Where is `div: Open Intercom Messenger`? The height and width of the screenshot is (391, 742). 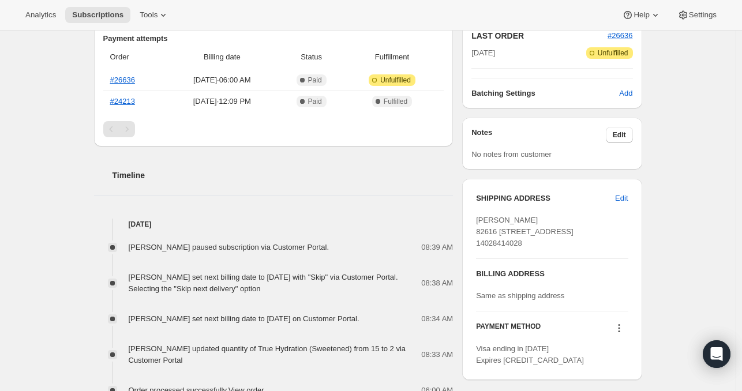
div: Open Intercom Messenger is located at coordinates (717, 354).